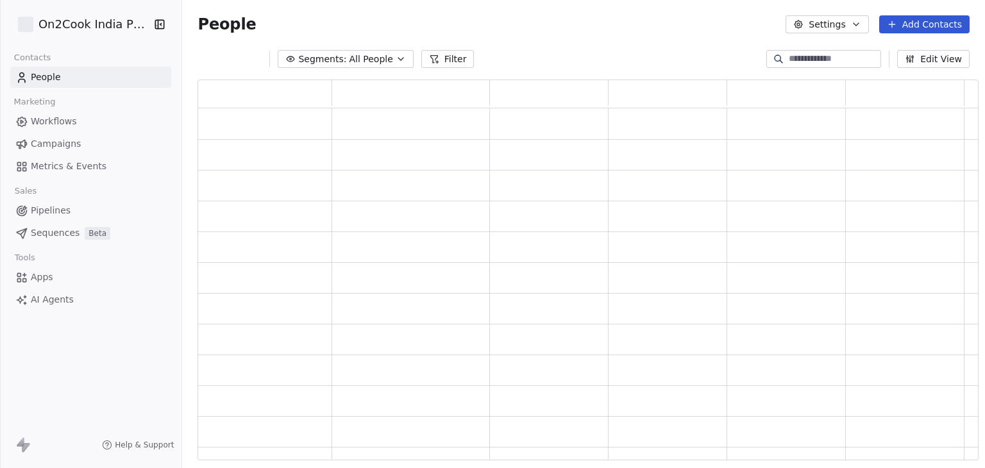  What do you see at coordinates (924, 24) in the screenshot?
I see `button: Add Contacts` at bounding box center [924, 24].